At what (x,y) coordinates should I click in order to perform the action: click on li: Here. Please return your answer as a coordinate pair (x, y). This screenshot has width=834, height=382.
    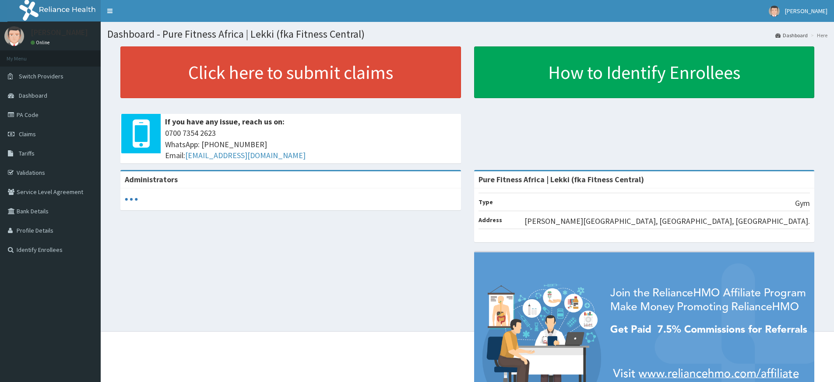
    Looking at the image, I should click on (818, 35).